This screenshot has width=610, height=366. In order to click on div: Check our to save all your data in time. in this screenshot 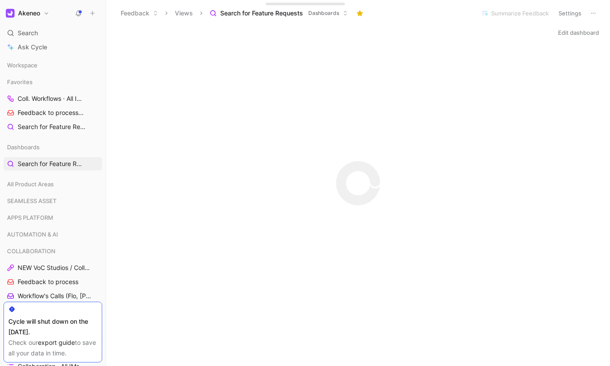, I will do `click(53, 348)`.